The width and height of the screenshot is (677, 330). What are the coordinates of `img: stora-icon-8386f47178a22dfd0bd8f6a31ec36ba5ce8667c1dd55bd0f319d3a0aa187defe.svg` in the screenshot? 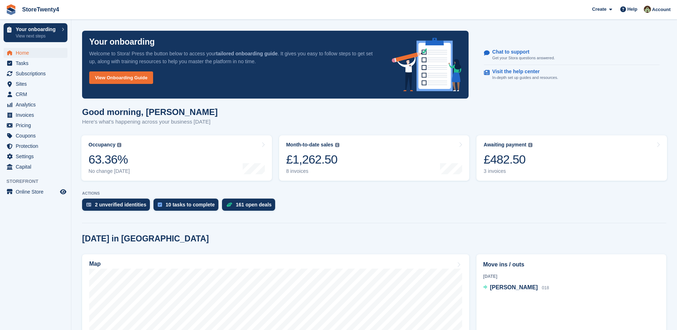 It's located at (11, 10).